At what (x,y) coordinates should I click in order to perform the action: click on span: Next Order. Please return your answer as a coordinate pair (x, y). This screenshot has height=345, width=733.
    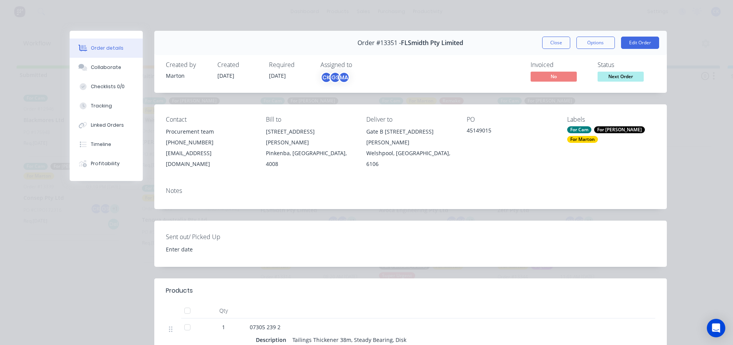
    Looking at the image, I should click on (620, 76).